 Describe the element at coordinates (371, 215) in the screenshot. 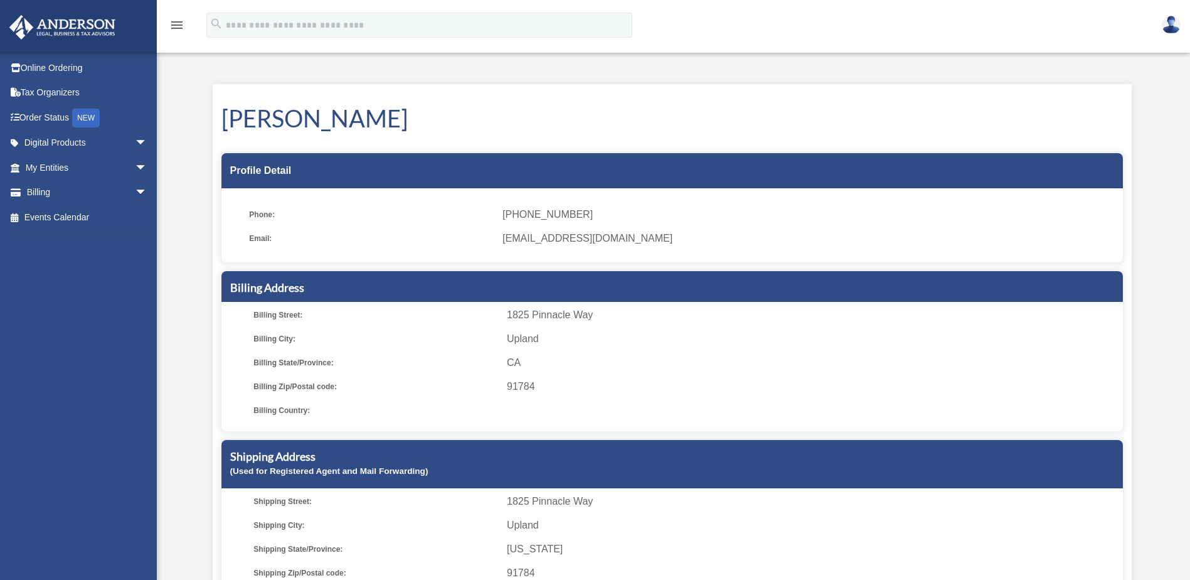

I see `span: Phone:` at that location.